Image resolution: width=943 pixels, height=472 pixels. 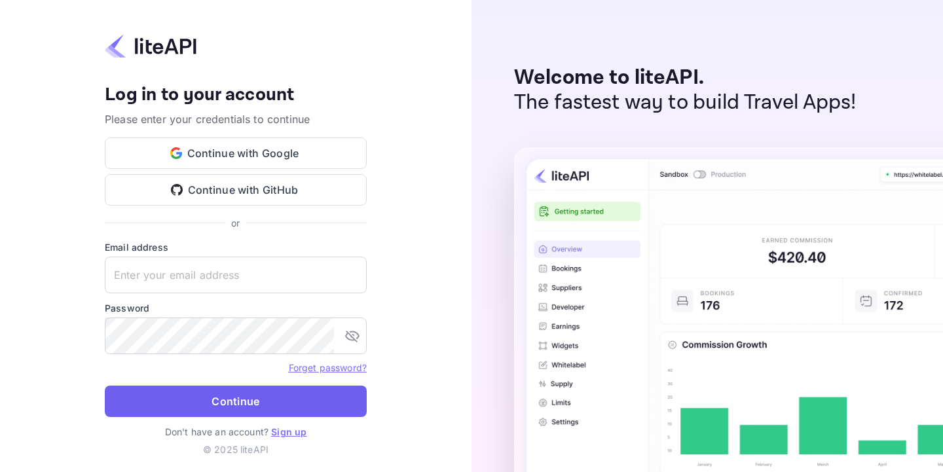 What do you see at coordinates (236, 275) in the screenshot?
I see `input: Enter your email address` at bounding box center [236, 275].